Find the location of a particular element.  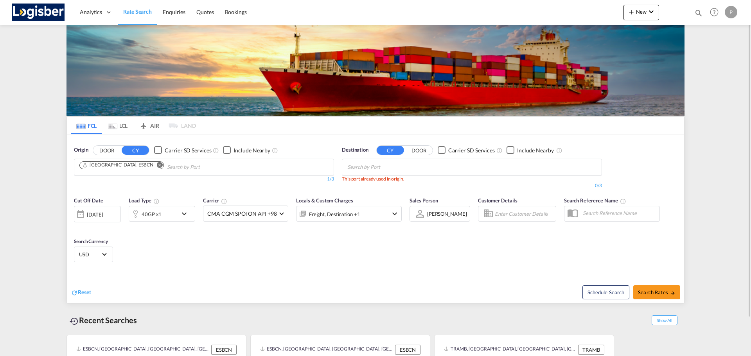

span: Sales Person is located at coordinates (424, 201).